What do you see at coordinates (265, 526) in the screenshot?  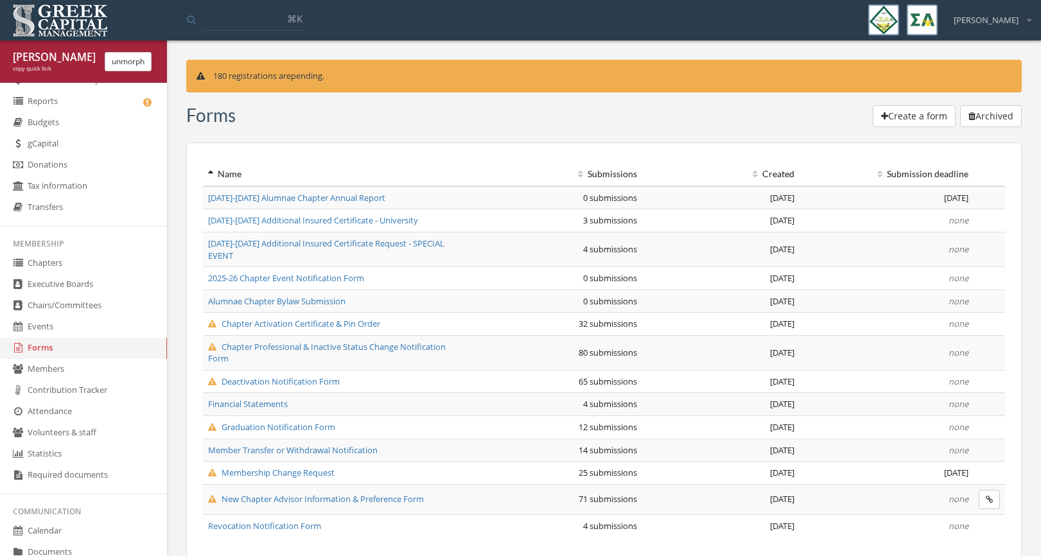 I see `span: Revocation Notification Form` at bounding box center [265, 526].